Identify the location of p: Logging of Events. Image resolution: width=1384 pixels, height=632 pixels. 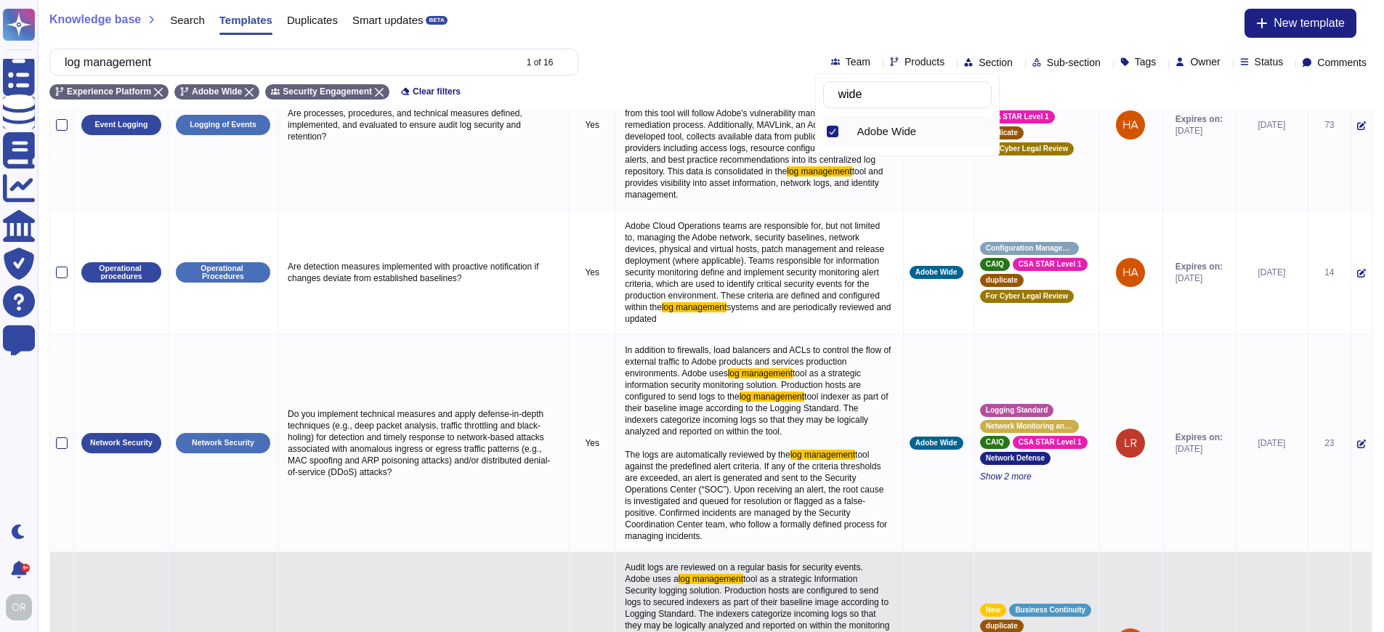
(223, 124).